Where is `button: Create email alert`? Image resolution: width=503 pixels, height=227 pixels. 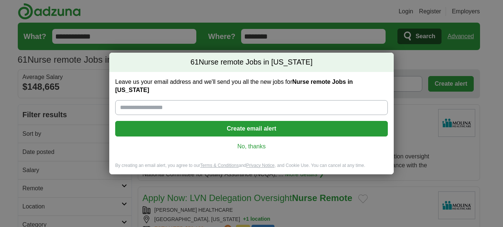
button: Create email alert is located at coordinates (252, 129).